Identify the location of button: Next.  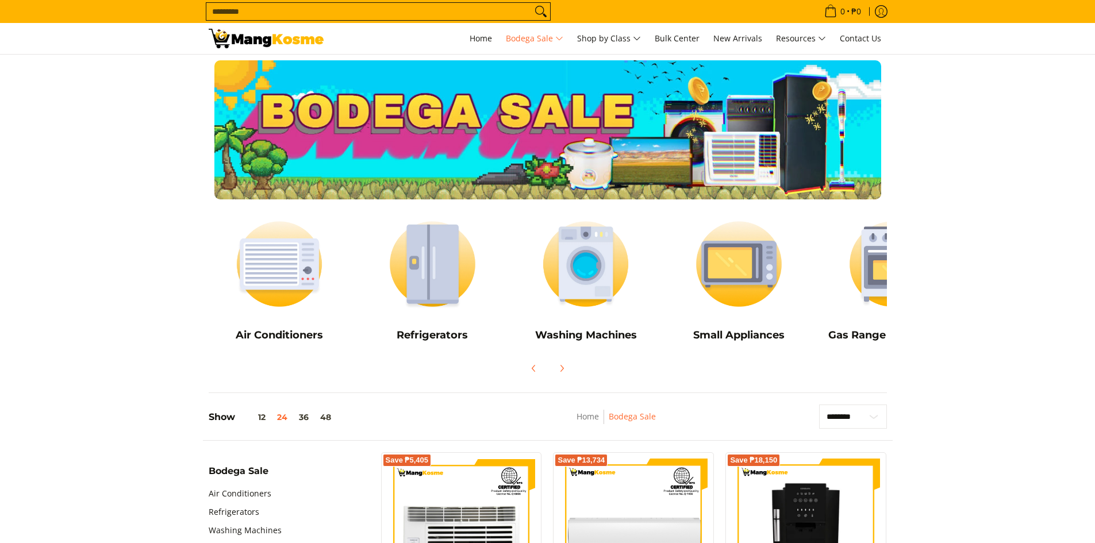
(561, 368).